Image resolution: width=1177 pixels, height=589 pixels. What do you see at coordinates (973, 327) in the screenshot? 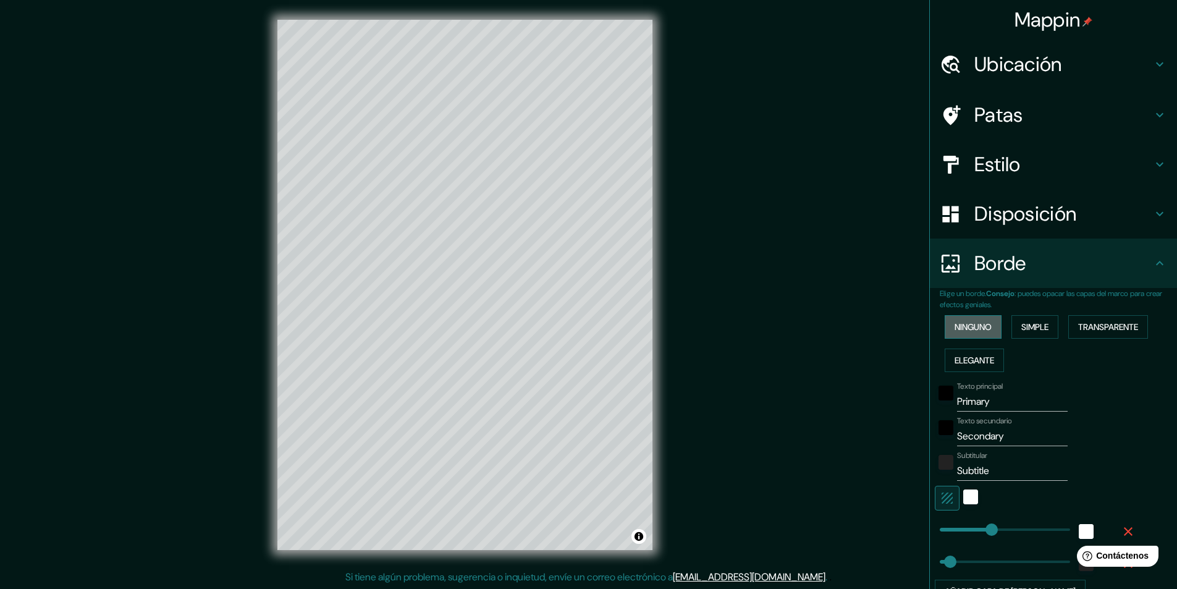
I see `font: Ninguno` at bounding box center [973, 327].